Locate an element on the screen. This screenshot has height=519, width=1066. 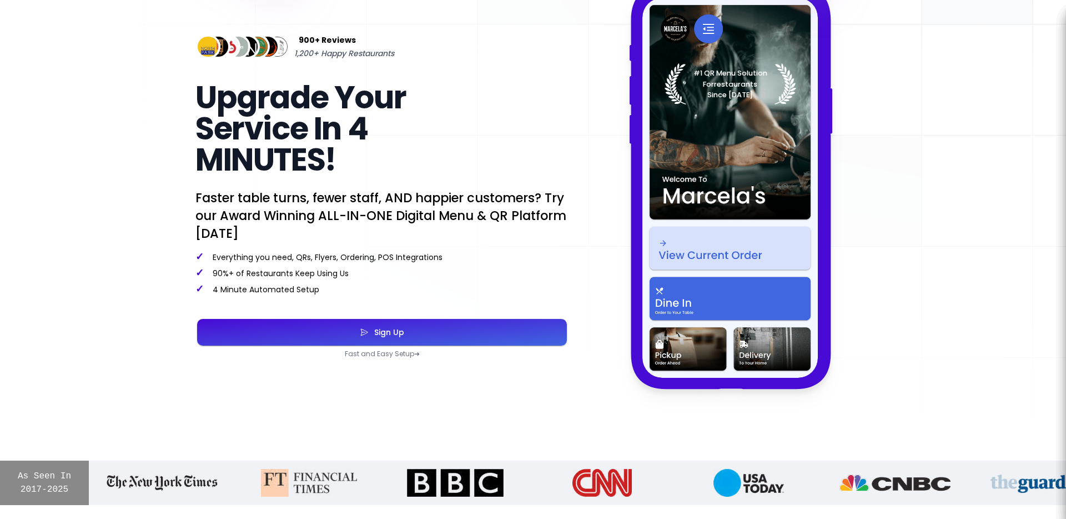
span: Upgrade Your Service In 4 MINUTES! is located at coordinates (300, 128).